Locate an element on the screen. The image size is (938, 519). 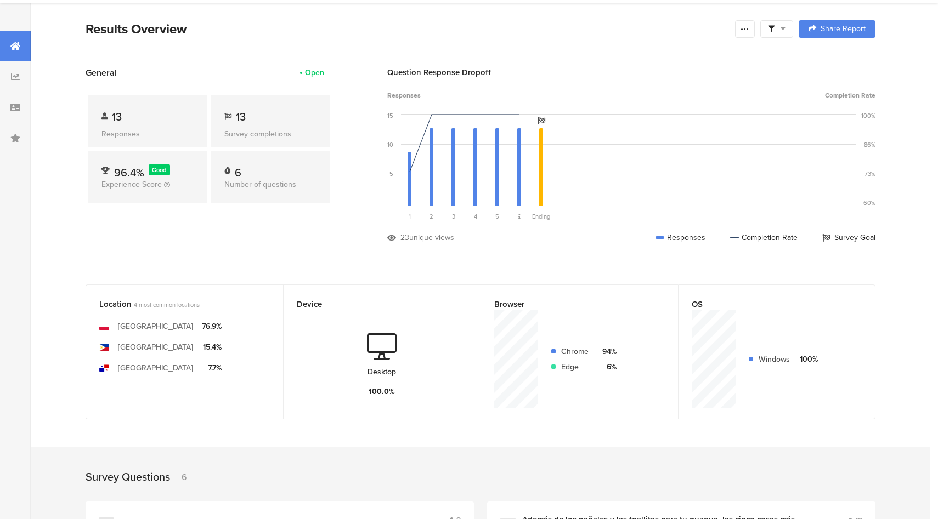
div: unique views is located at coordinates (432, 237).